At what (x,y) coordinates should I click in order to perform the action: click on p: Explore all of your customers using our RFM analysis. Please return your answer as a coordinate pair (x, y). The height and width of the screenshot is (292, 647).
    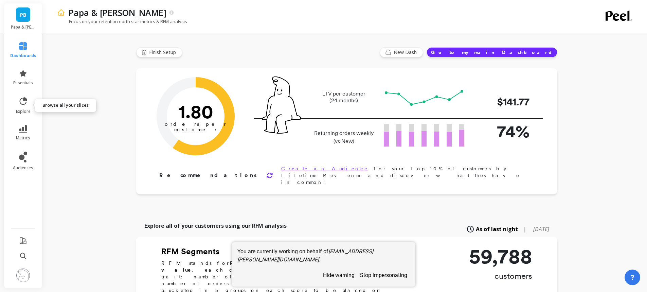
    Looking at the image, I should click on (215, 225).